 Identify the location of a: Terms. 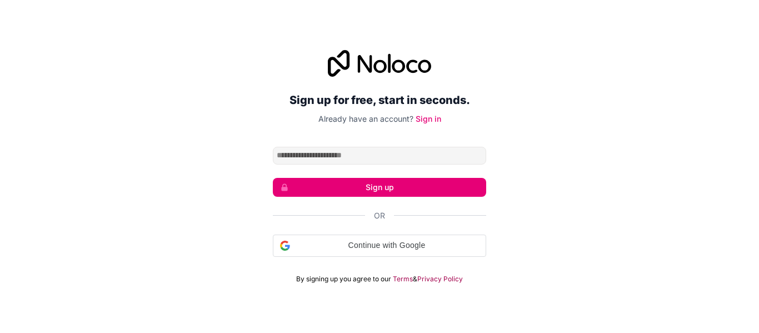
(403, 279).